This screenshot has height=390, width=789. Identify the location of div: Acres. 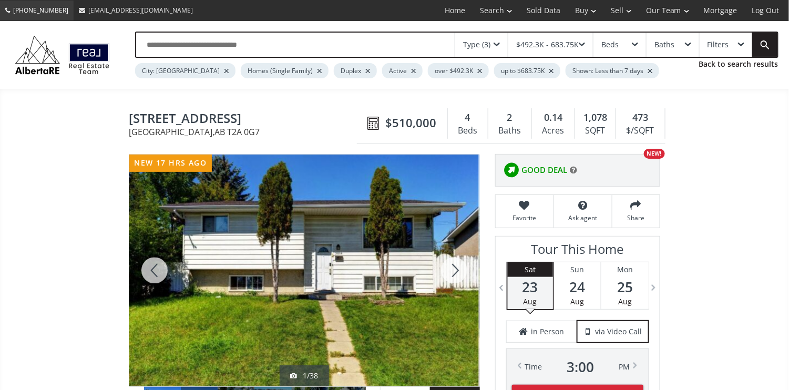
(553, 131).